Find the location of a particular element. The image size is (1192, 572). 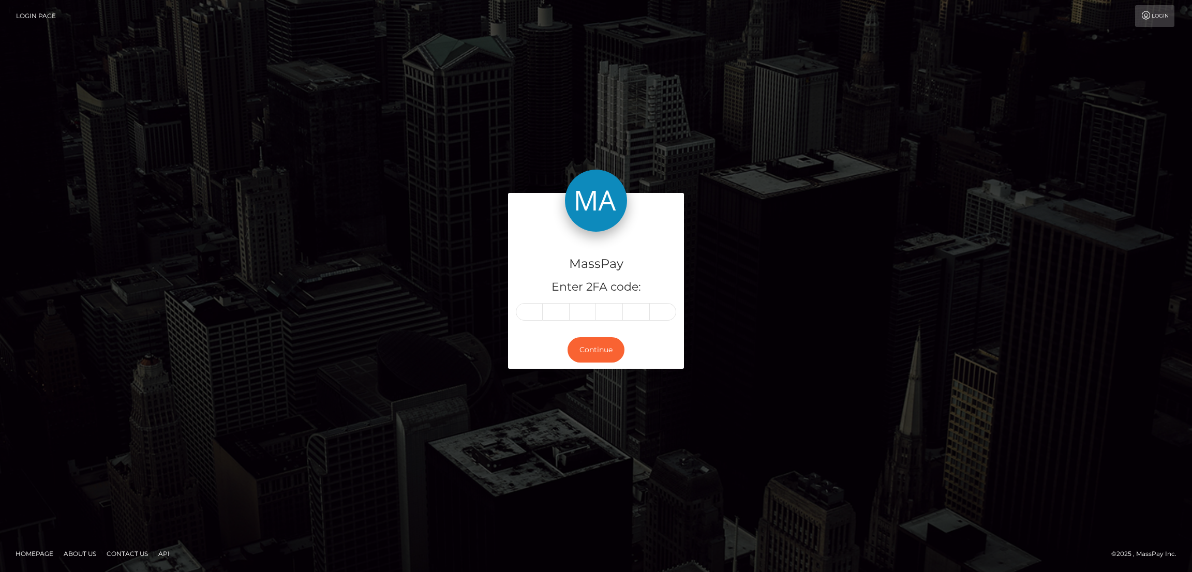

div: © 2025 , MassPay Inc. is located at coordinates (1147, 554).